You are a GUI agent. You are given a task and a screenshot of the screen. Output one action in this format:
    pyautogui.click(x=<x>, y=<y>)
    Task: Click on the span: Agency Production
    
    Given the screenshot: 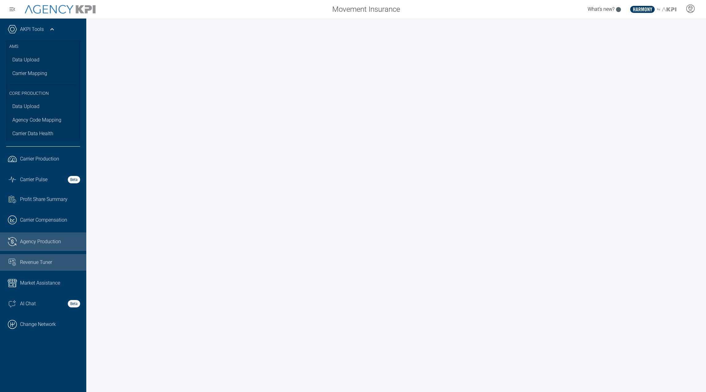 What is the action you would take?
    pyautogui.click(x=40, y=241)
    